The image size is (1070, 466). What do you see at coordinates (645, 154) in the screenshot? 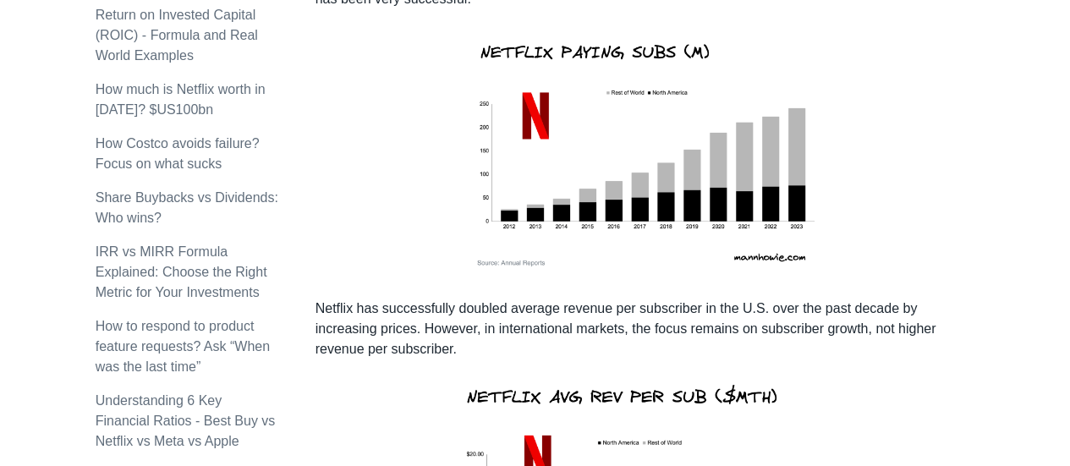
I see `img: netflix subs` at bounding box center [645, 154].